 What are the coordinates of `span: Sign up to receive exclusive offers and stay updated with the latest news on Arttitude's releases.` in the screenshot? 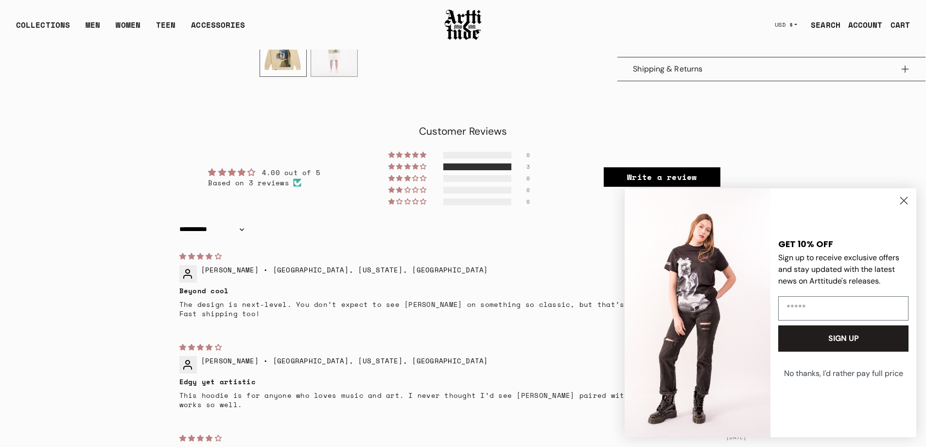 It's located at (838, 269).